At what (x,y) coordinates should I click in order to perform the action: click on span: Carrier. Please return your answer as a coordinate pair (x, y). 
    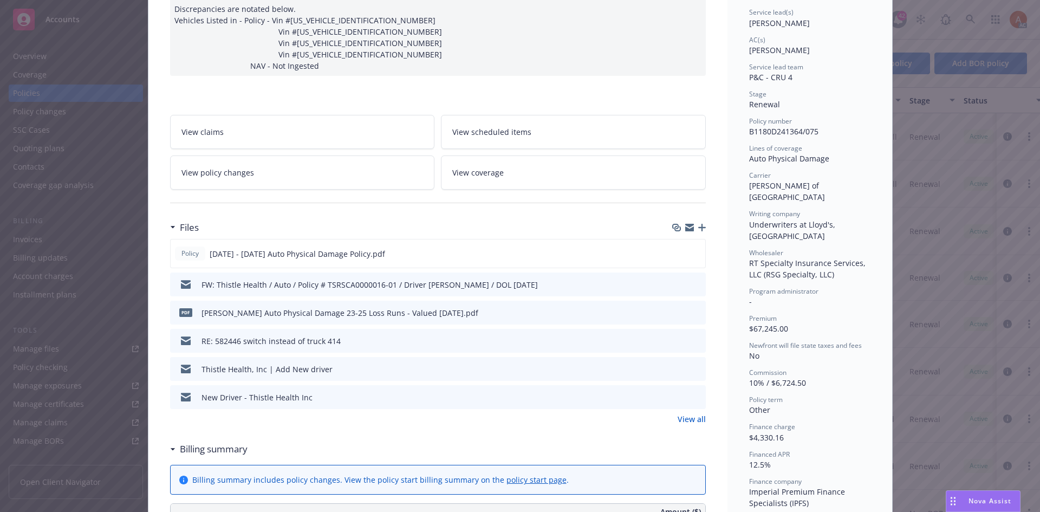
    Looking at the image, I should click on (760, 175).